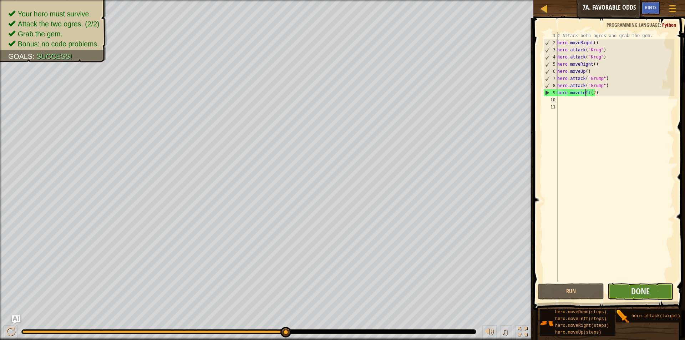  Describe the element at coordinates (54, 44) in the screenshot. I see `li: Bonus: no code problems.` at that location.